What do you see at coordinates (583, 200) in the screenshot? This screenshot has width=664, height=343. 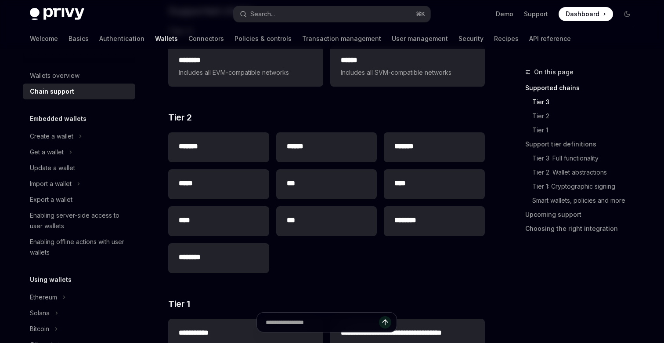 I see `a: Smart wallets, policies and more` at bounding box center [583, 200].